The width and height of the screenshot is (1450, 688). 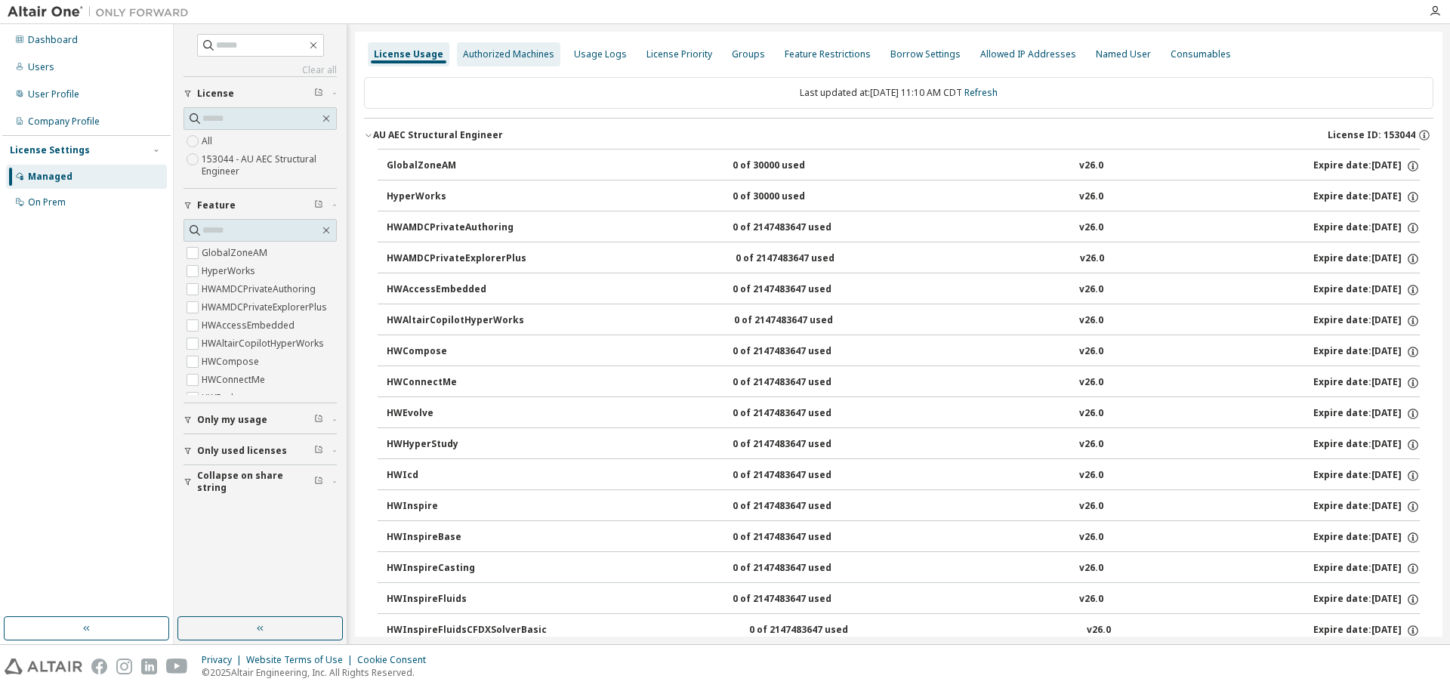 What do you see at coordinates (255, 482) in the screenshot?
I see `span: Collapse on share string` at bounding box center [255, 482].